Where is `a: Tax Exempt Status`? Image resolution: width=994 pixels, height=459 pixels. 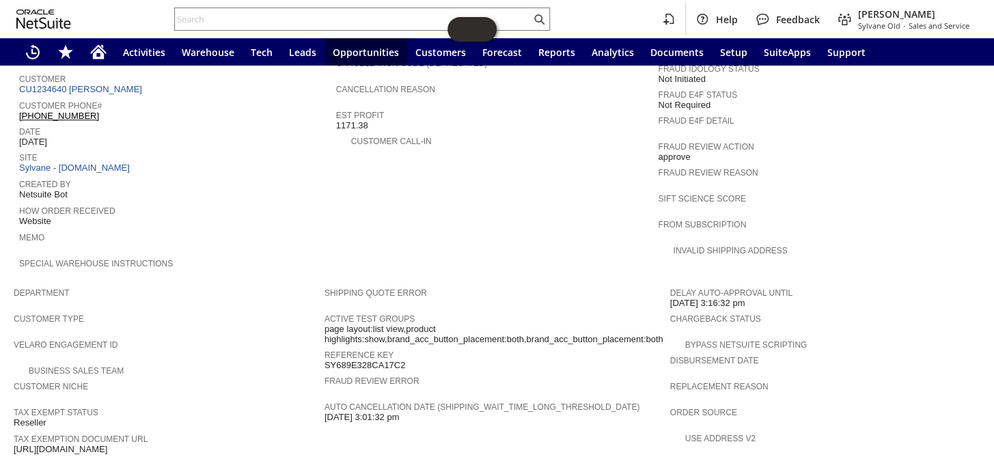 a: Tax Exempt Status is located at coordinates (56, 413).